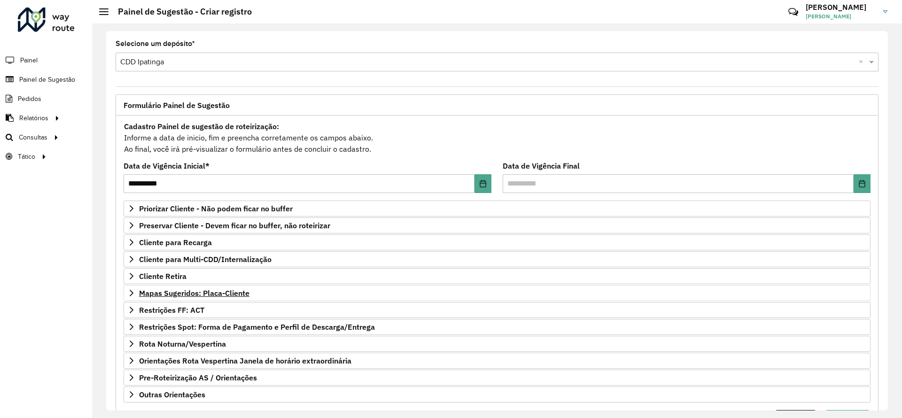  Describe the element at coordinates (166, 166) in the screenshot. I see `label: Data de Vigência Inicial` at that location.